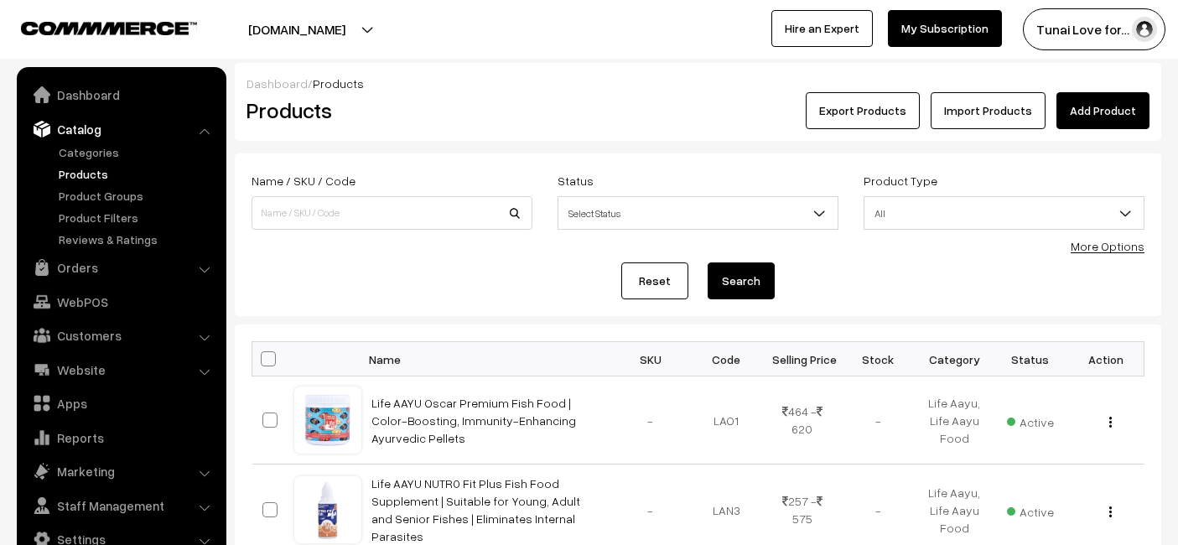  Describe the element at coordinates (878, 359) in the screenshot. I see `th: Stock` at that location.